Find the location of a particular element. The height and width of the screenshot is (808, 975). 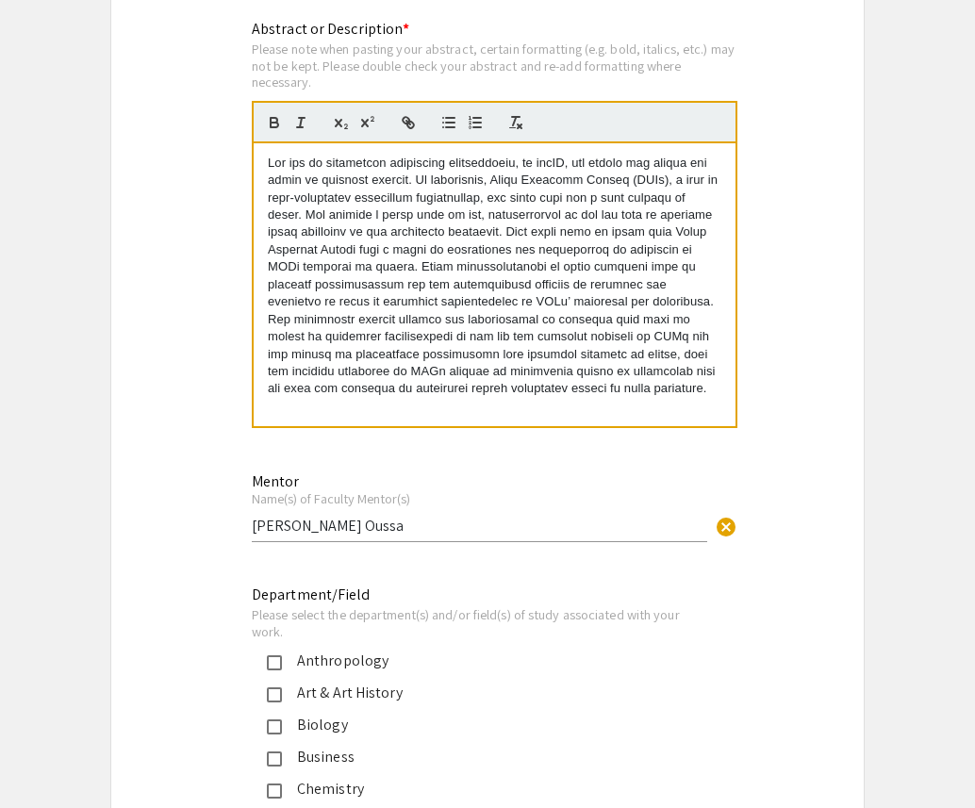

div: Chemistry is located at coordinates (480, 789).